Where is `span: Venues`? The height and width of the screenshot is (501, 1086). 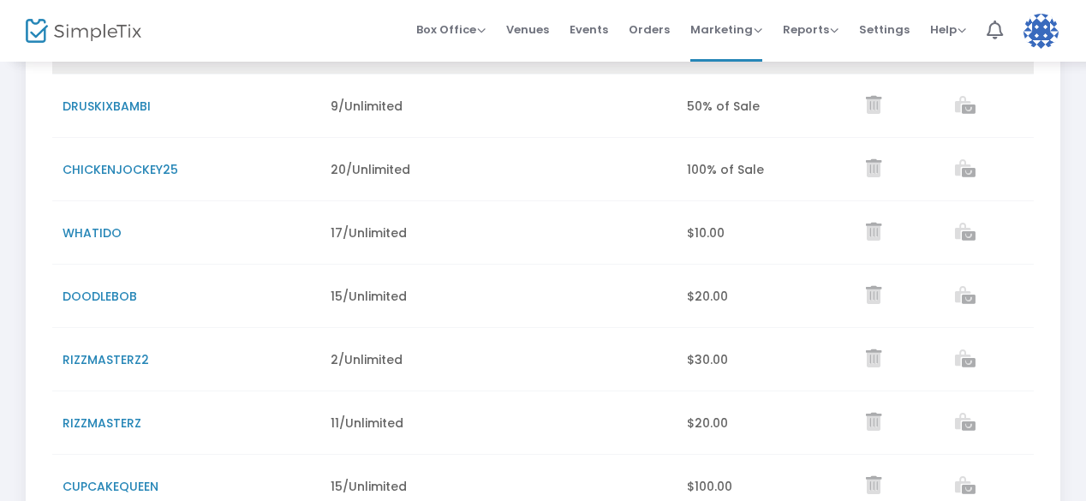
span: Venues is located at coordinates (527, 29).